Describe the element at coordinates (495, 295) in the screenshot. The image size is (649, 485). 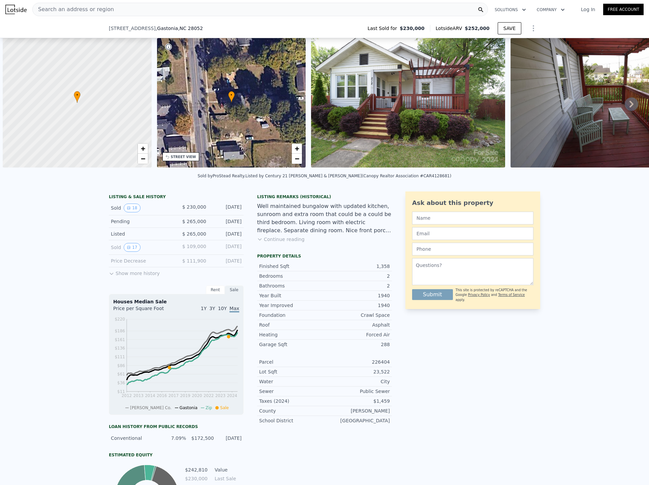
I see `div: This site is protected by reCAPTCHA and the Google and apply.` at that location.